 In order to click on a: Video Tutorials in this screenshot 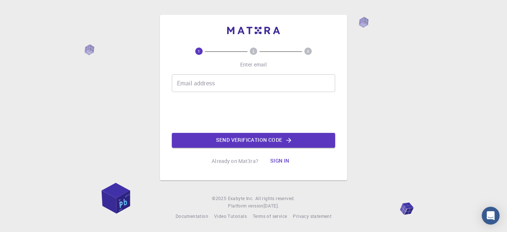, I will do `click(231, 217)`.